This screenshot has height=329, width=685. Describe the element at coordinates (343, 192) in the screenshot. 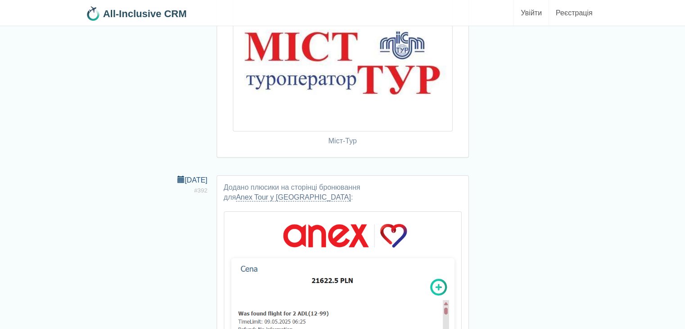

I see `p: Додано плюсики на сторінці бронювання для :` at that location.